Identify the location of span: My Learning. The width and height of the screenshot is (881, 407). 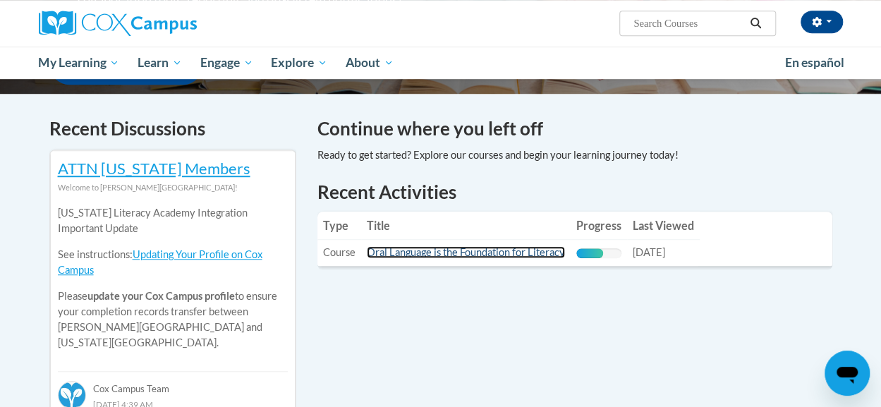
(78, 63).